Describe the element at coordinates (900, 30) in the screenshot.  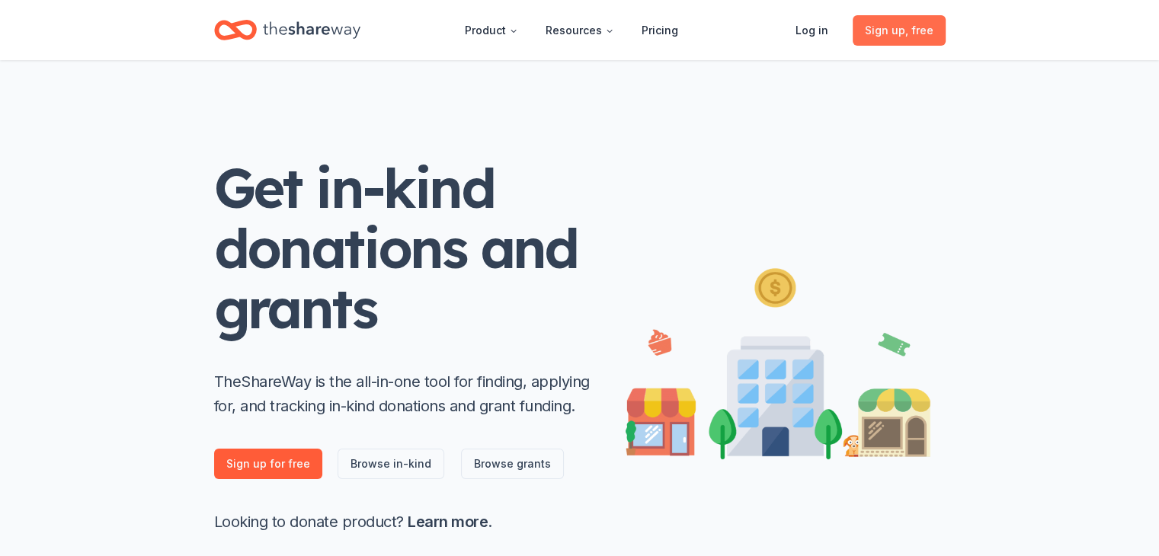
I see `span: Sign up` at that location.